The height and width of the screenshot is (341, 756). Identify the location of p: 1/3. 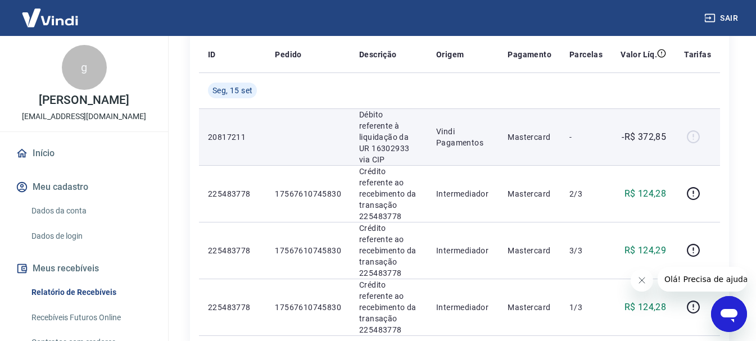
(585, 307).